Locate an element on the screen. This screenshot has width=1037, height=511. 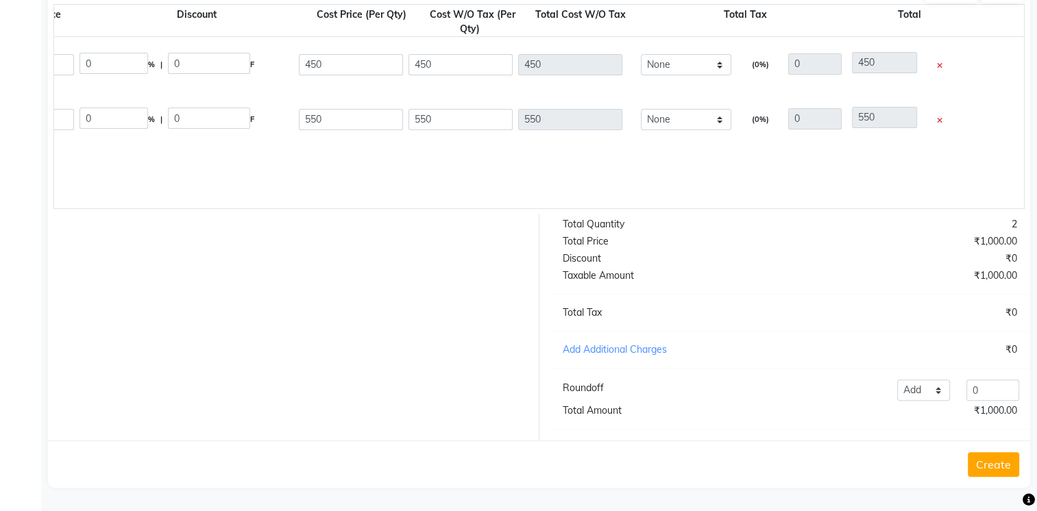
span: Cost Price (Per Qty) is located at coordinates (361, 14).